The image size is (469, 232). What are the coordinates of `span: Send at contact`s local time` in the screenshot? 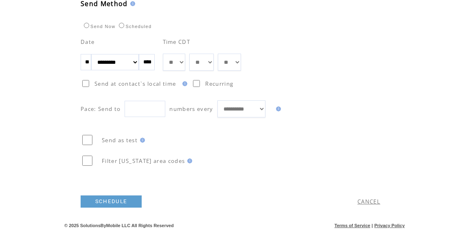 It's located at (135, 84).